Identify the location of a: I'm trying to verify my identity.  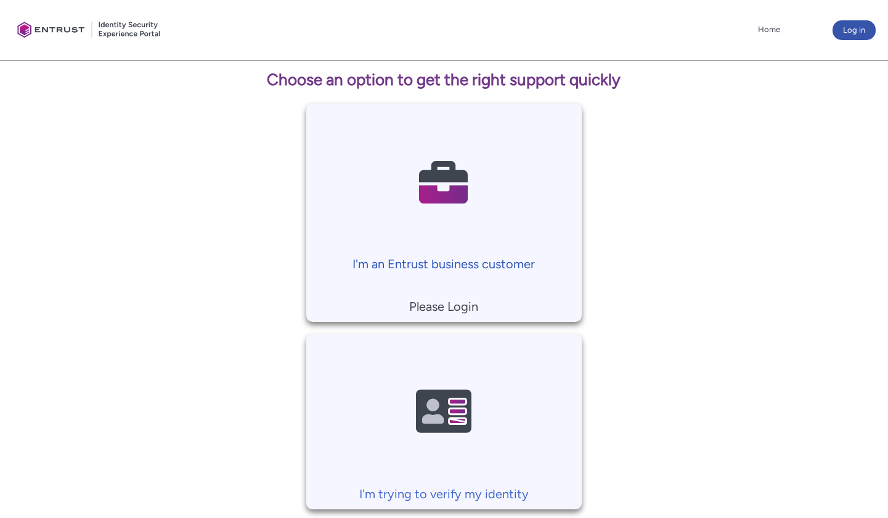
(444, 418).